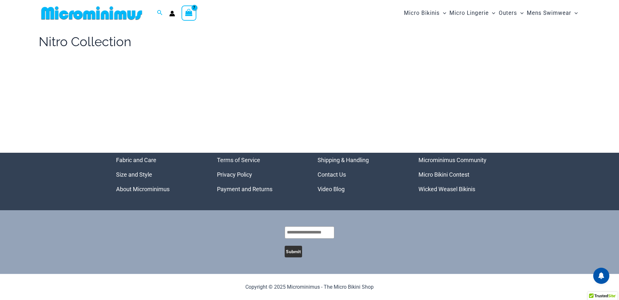 The height and width of the screenshot is (300, 619). I want to click on a: Wicked Weasel Bikinis, so click(447, 189).